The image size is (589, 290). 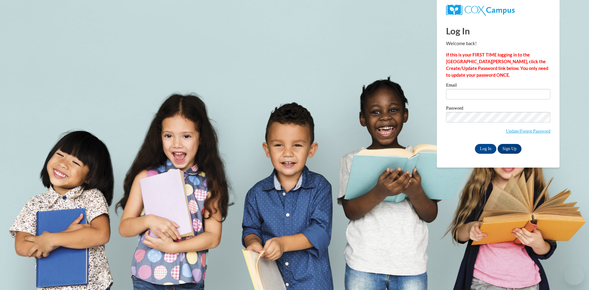 I want to click on p: Welcome back!, so click(x=499, y=44).